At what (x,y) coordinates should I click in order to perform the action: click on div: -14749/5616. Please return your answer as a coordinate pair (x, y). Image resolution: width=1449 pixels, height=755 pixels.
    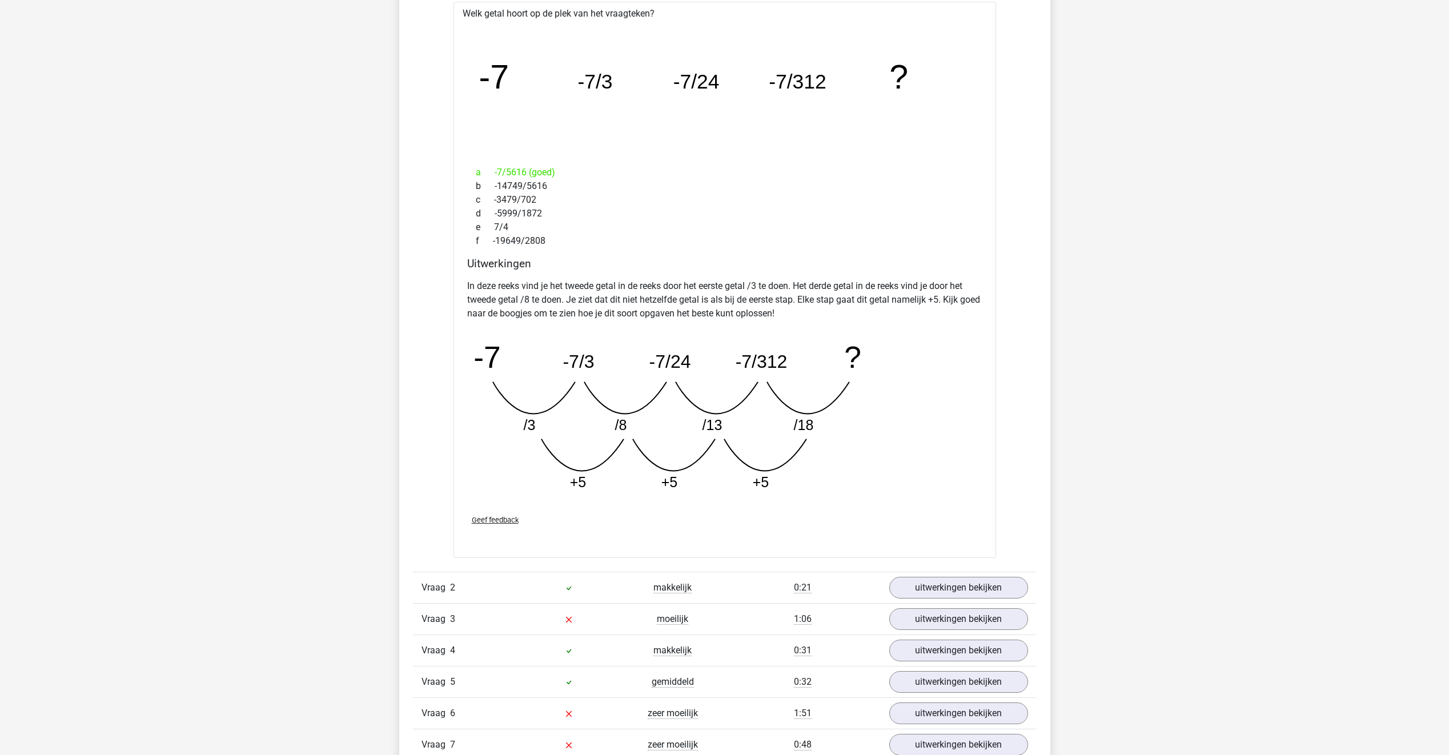
    Looking at the image, I should click on (725, 186).